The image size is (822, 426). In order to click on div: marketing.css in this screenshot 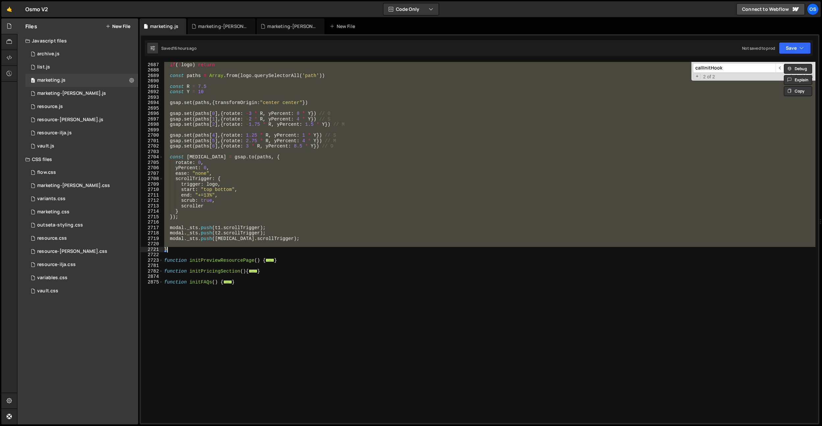, I will do `click(53, 212)`.